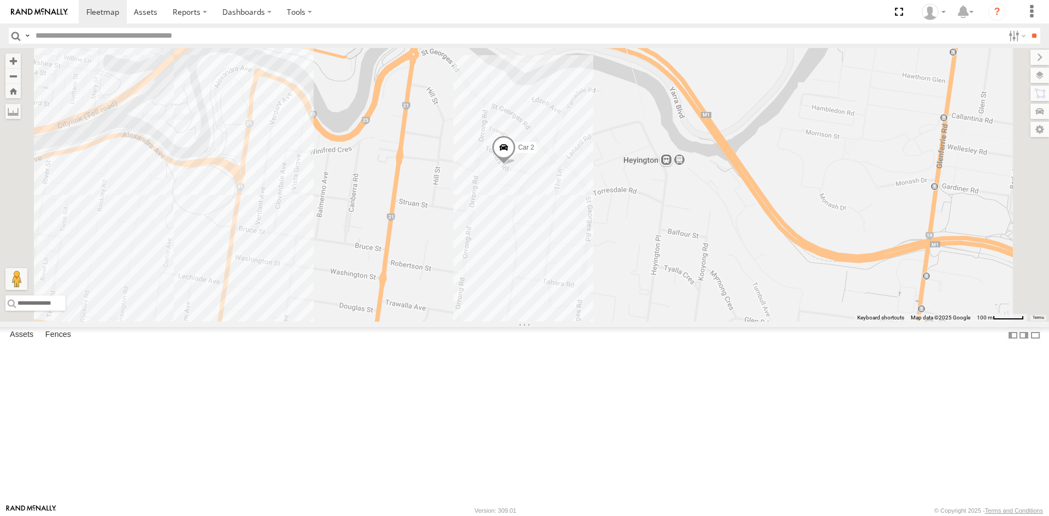 The width and height of the screenshot is (1049, 516). Describe the element at coordinates (21, 335) in the screenshot. I see `label: Assets` at that location.